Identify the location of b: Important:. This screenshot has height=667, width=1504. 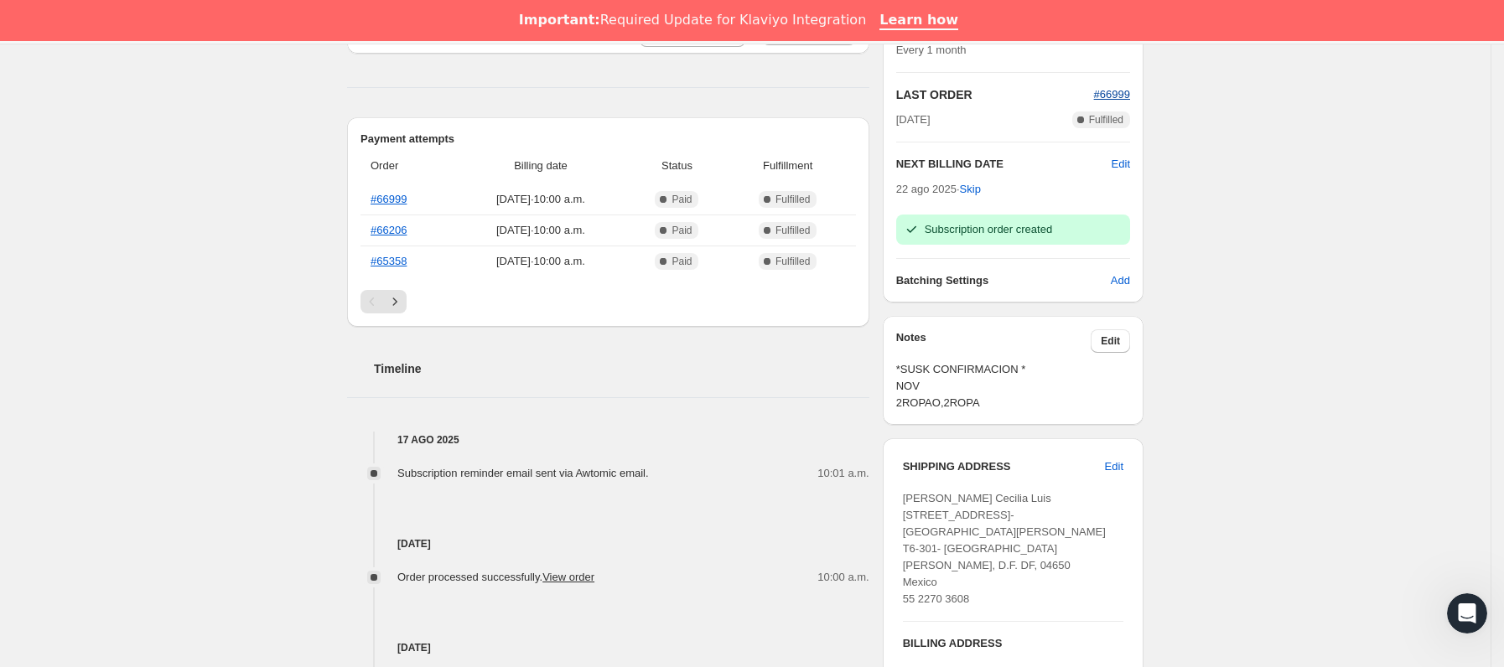
(559, 19).